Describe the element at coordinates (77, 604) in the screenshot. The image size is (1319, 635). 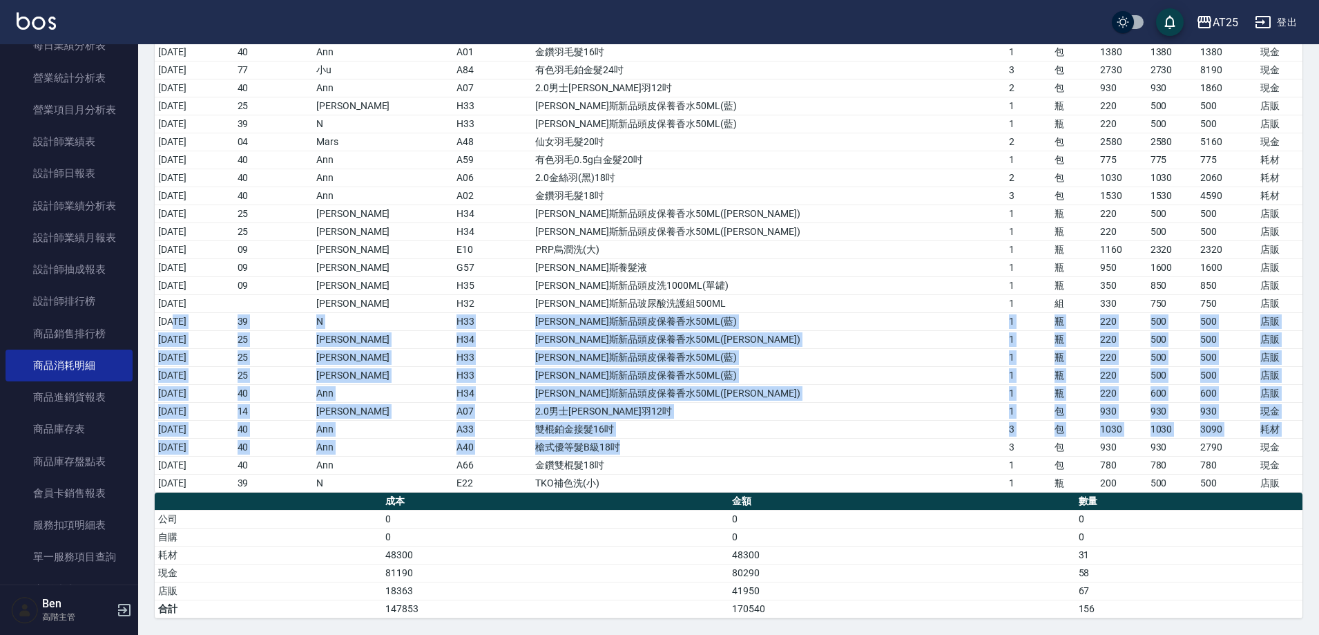
I see `h5: Ben` at that location.